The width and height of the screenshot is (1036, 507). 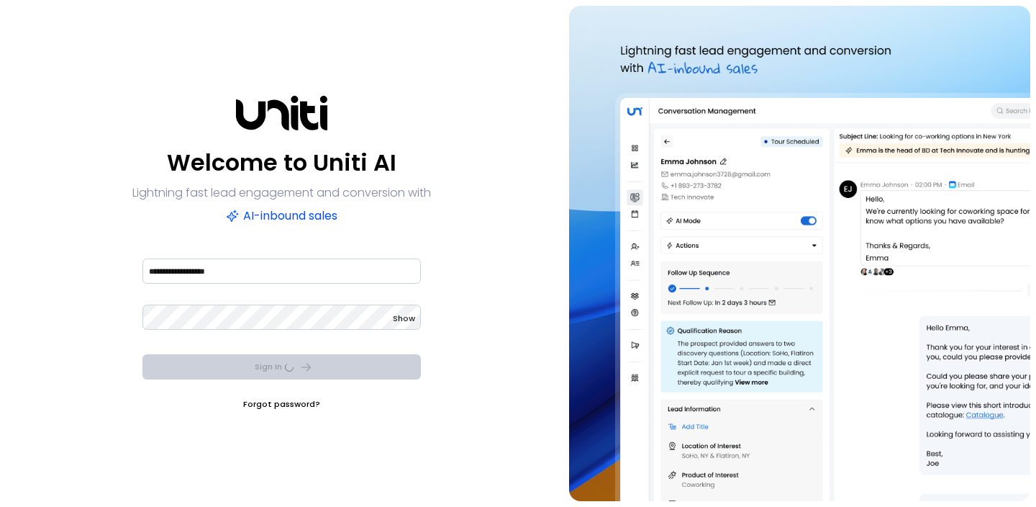 I want to click on img: auth-hero.png, so click(x=799, y=253).